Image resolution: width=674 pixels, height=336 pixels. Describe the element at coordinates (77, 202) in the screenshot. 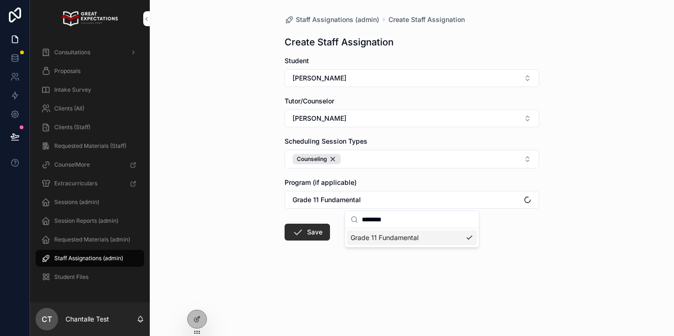

I see `span: Sessions (admin)` at that location.